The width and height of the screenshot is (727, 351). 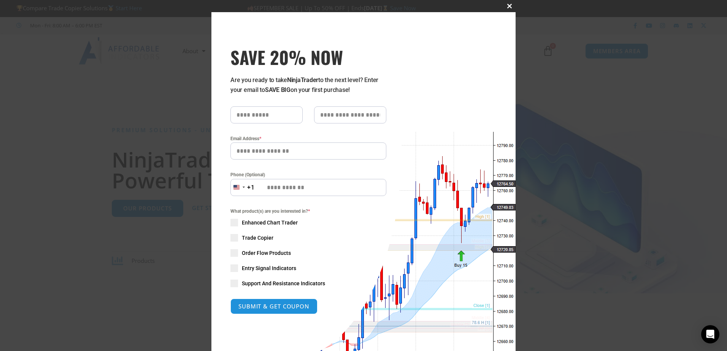 What do you see at coordinates (266, 253) in the screenshot?
I see `span: Order Flow Products` at bounding box center [266, 253].